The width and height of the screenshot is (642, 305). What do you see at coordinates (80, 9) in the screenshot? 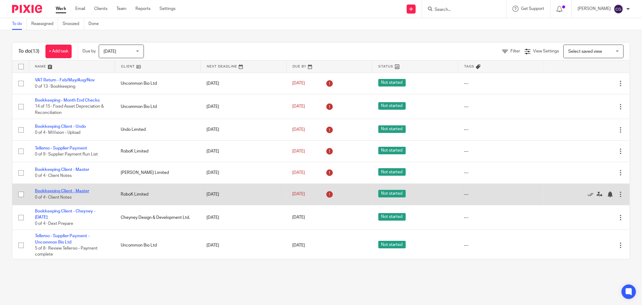
I see `a: Email` at bounding box center [80, 9].